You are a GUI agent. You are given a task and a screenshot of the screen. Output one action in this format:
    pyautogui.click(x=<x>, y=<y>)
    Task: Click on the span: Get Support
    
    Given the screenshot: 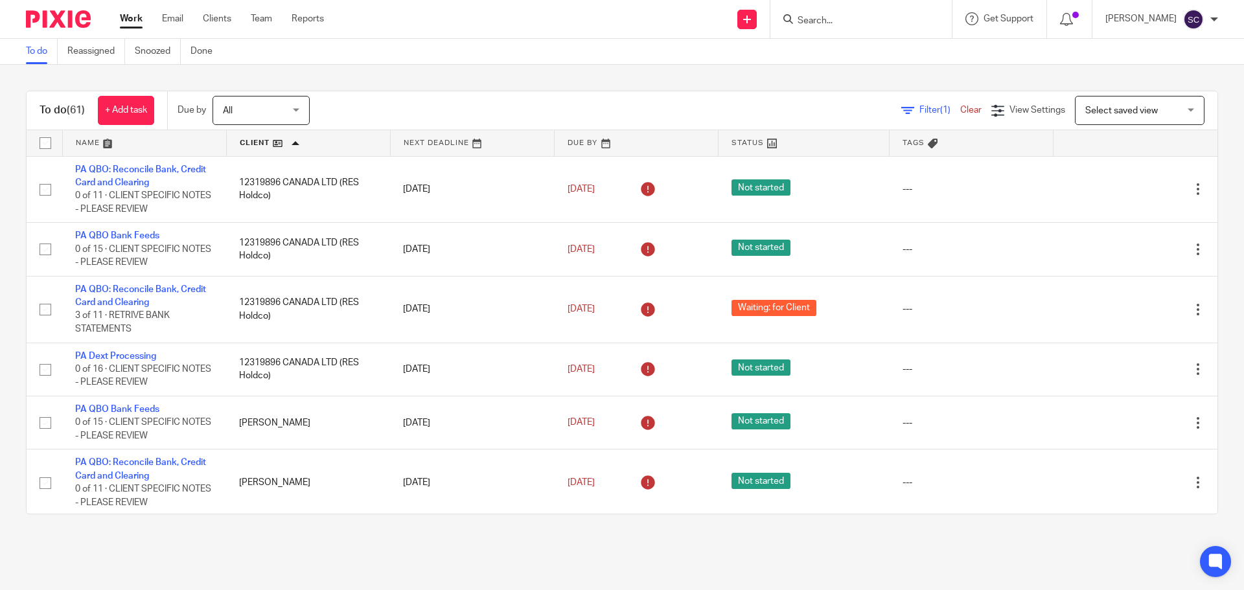 What is the action you would take?
    pyautogui.click(x=1008, y=19)
    